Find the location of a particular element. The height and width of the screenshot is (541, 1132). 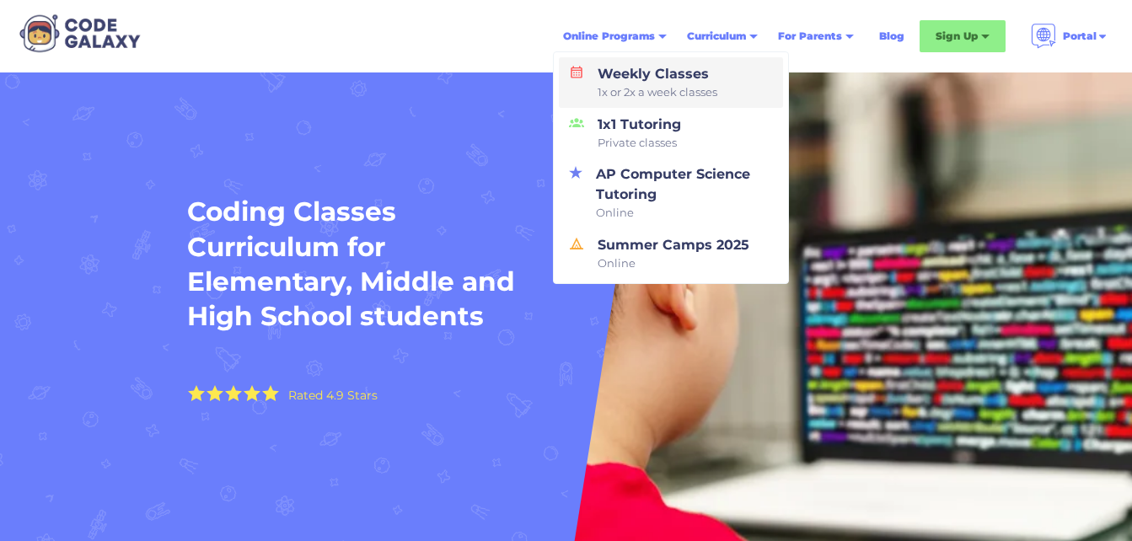

span: 1x or 2x a week classes is located at coordinates (657, 93).